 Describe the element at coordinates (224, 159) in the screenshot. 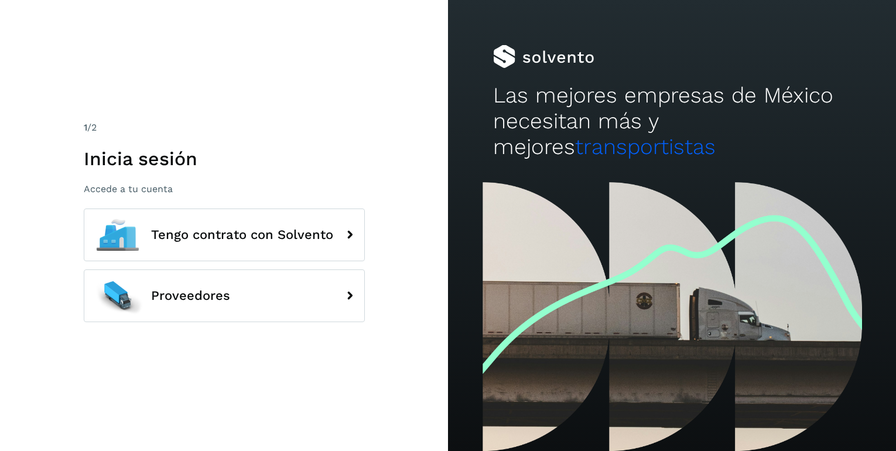

I see `h1: Inicia sesión` at that location.